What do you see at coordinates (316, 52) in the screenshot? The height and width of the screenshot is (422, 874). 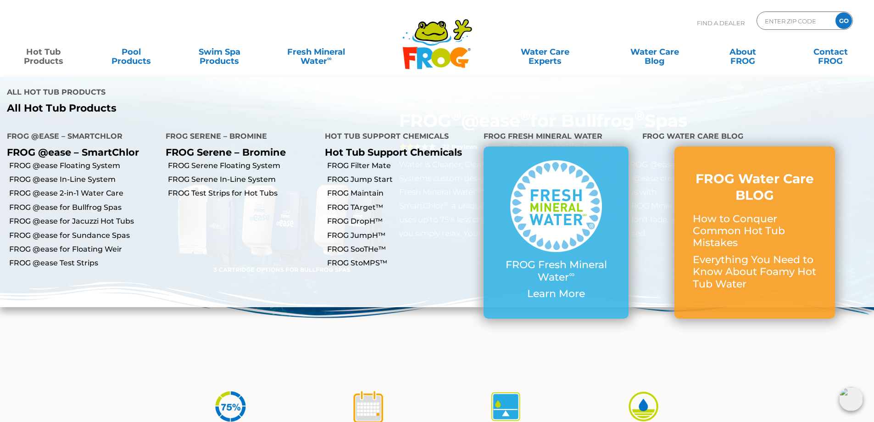 I see `a: Fresh MineralWater∞` at bounding box center [316, 52].